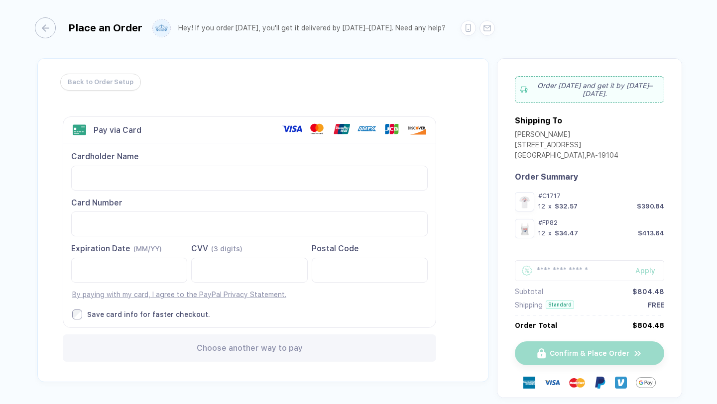  I want to click on div: Shipping, so click(529, 305).